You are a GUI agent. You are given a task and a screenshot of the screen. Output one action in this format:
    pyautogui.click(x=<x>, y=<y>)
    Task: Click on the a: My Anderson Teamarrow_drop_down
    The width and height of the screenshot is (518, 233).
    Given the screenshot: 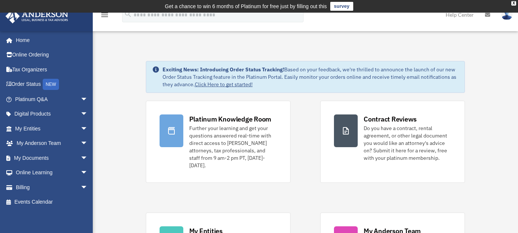 What is the action you would take?
    pyautogui.click(x=52, y=143)
    